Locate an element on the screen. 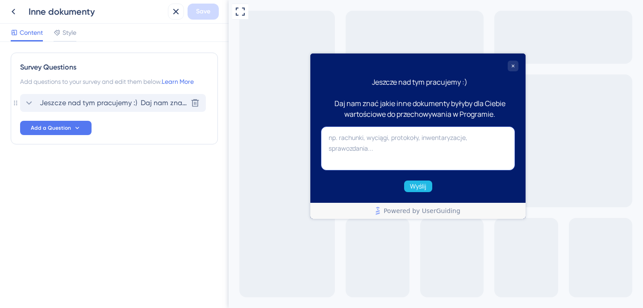  div: Close survey is located at coordinates (203, 12).